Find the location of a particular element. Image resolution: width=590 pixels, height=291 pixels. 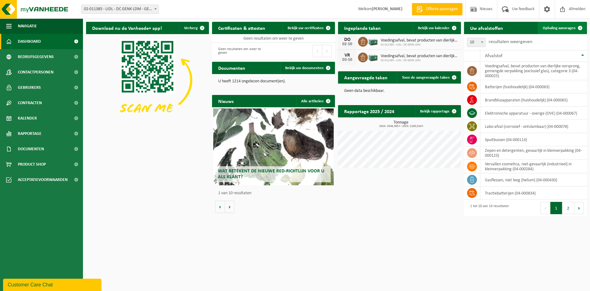

p: Geen data beschikbaar. is located at coordinates (399, 91).